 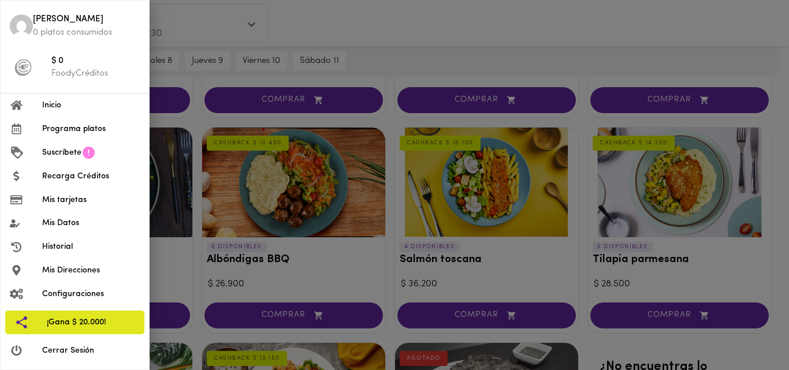 What do you see at coordinates (91, 351) in the screenshot?
I see `span: Cerrar Sesión` at bounding box center [91, 351].